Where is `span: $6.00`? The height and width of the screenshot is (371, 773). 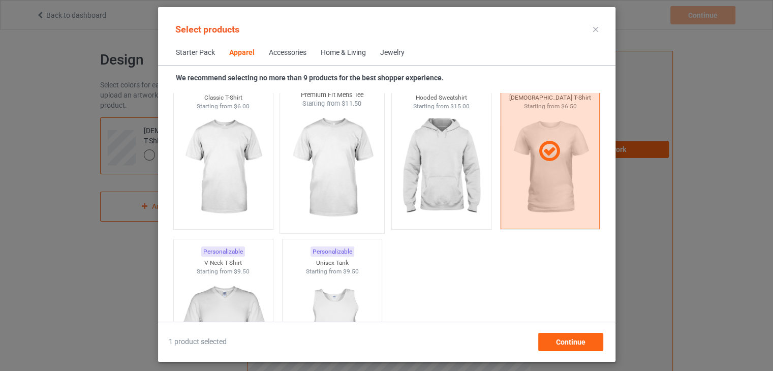
span: $6.00 is located at coordinates (241, 106).